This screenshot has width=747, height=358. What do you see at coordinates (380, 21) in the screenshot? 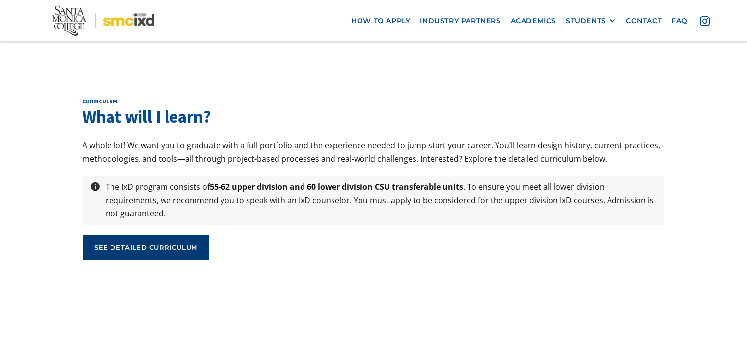
I see `a: how to apply` at bounding box center [380, 21].